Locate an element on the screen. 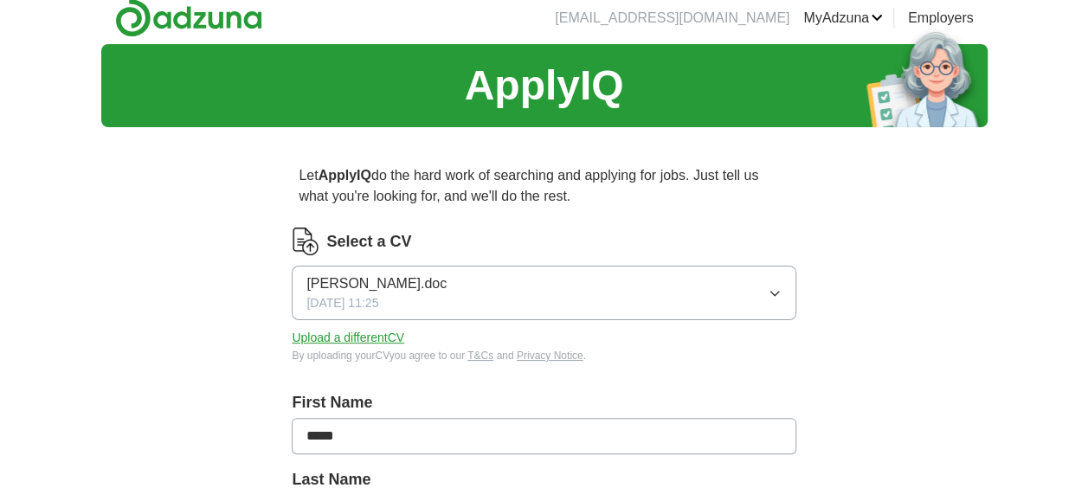 The image size is (1088, 488). strong: ApplyIQ is located at coordinates (344, 175).